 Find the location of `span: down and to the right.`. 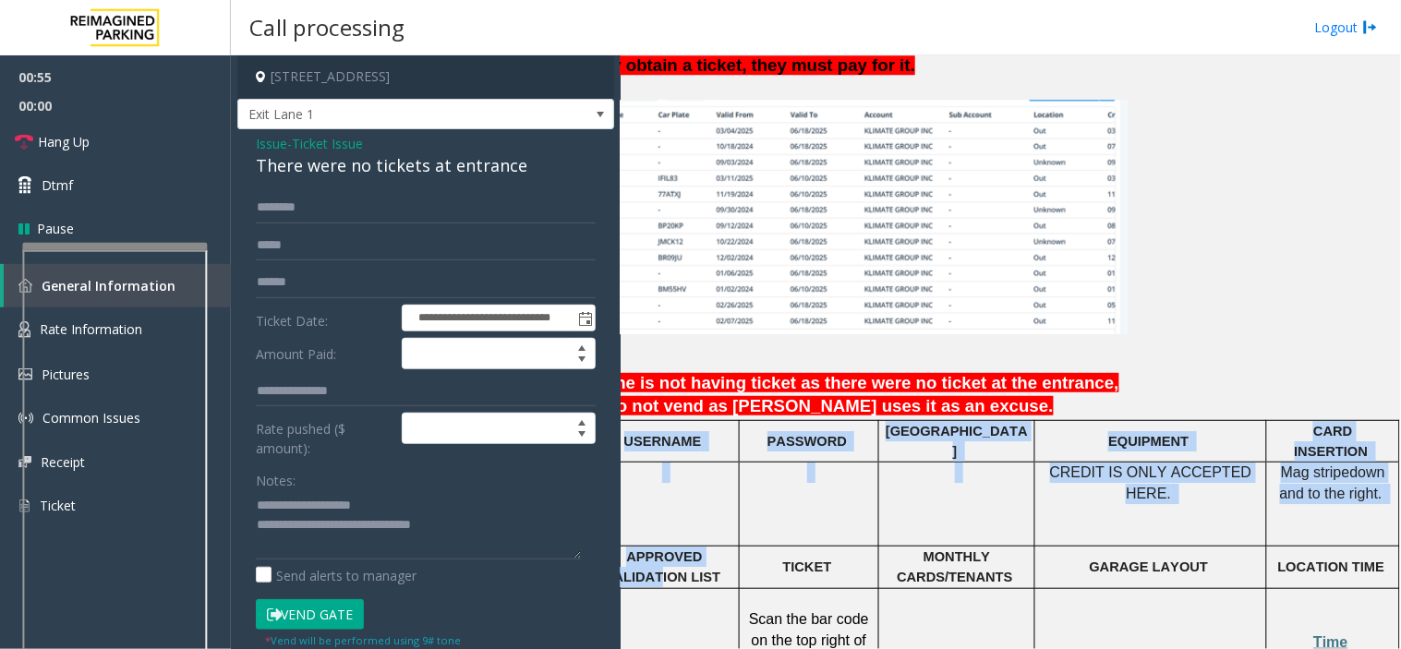

span: down and to the right. is located at coordinates (1332, 482).